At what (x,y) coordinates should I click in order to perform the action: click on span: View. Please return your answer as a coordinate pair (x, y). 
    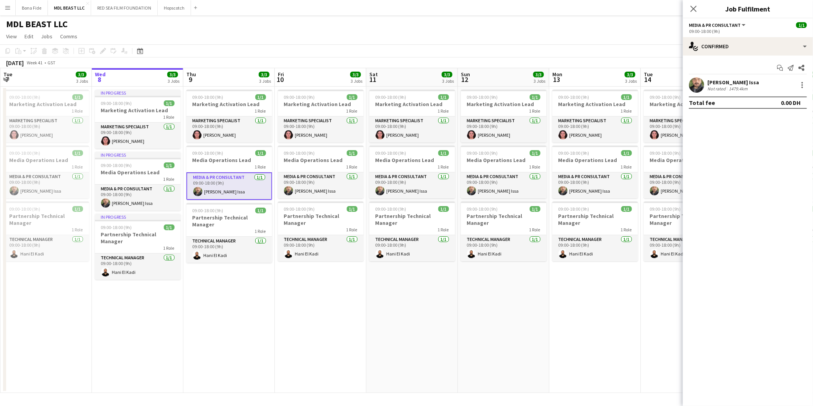
    Looking at the image, I should click on (11, 36).